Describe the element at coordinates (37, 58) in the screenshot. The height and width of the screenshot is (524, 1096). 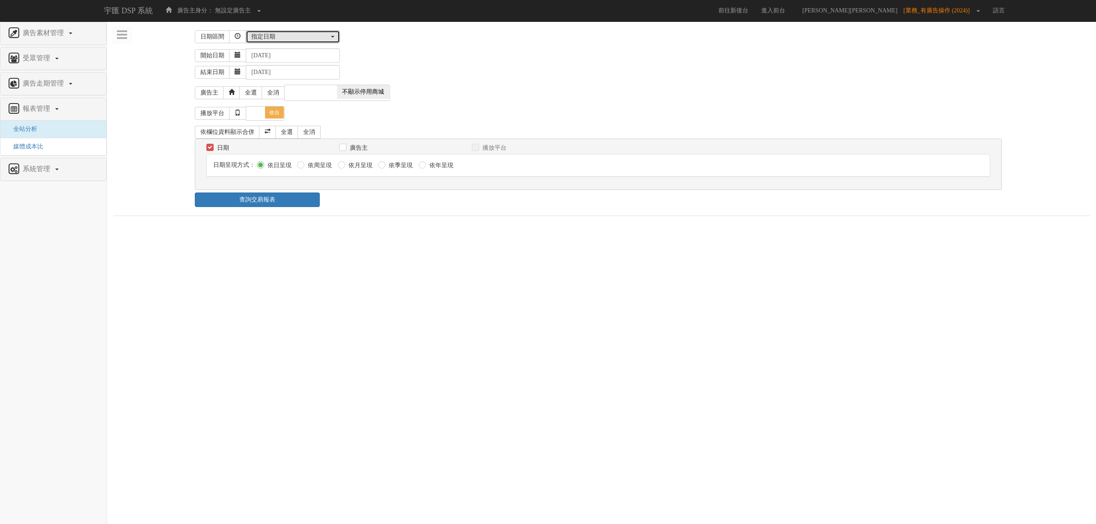
I see `span: 受眾管理` at that location.